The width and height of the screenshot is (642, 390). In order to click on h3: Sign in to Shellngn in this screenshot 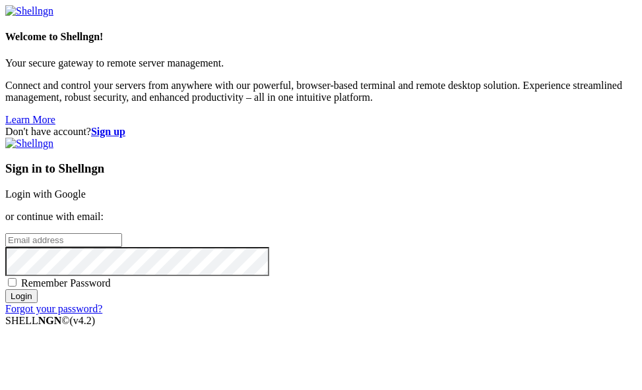, I will do `click(320, 169)`.